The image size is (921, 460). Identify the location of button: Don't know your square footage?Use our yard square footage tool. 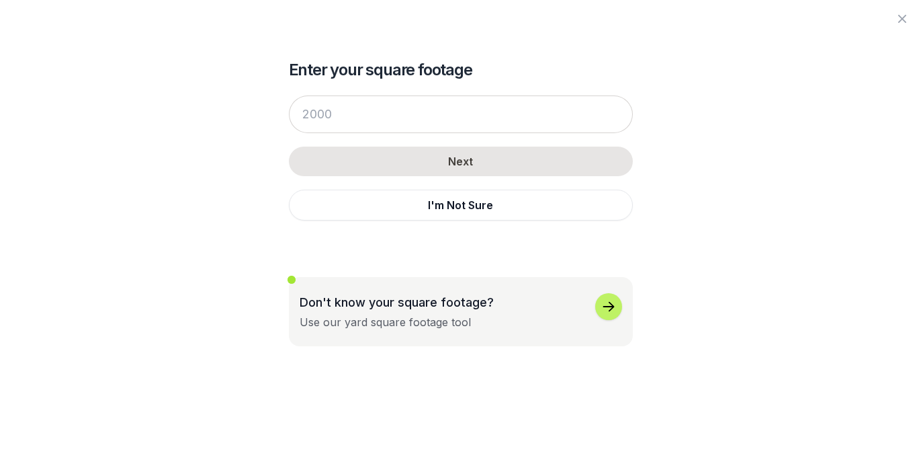
(461, 311).